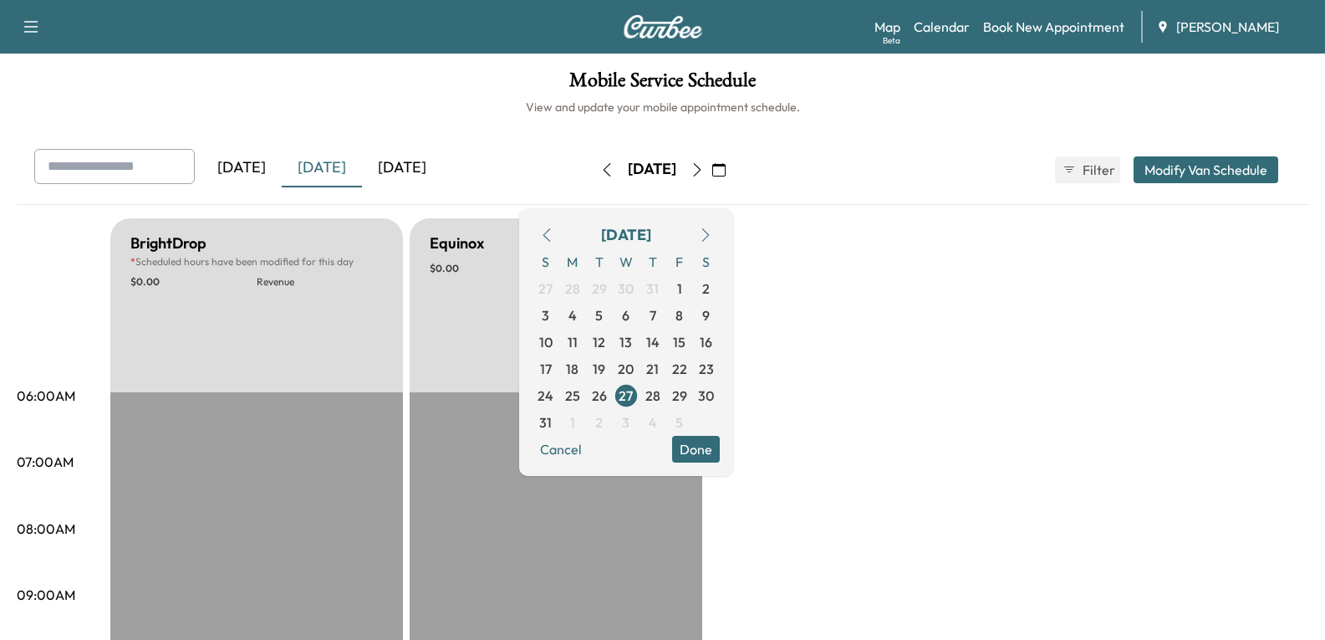 The height and width of the screenshot is (640, 1325). What do you see at coordinates (680, 369) in the screenshot?
I see `span: 22` at bounding box center [680, 369].